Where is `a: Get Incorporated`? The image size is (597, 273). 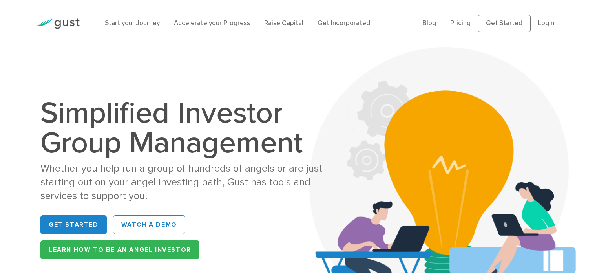
a: Get Incorporated is located at coordinates (344, 23).